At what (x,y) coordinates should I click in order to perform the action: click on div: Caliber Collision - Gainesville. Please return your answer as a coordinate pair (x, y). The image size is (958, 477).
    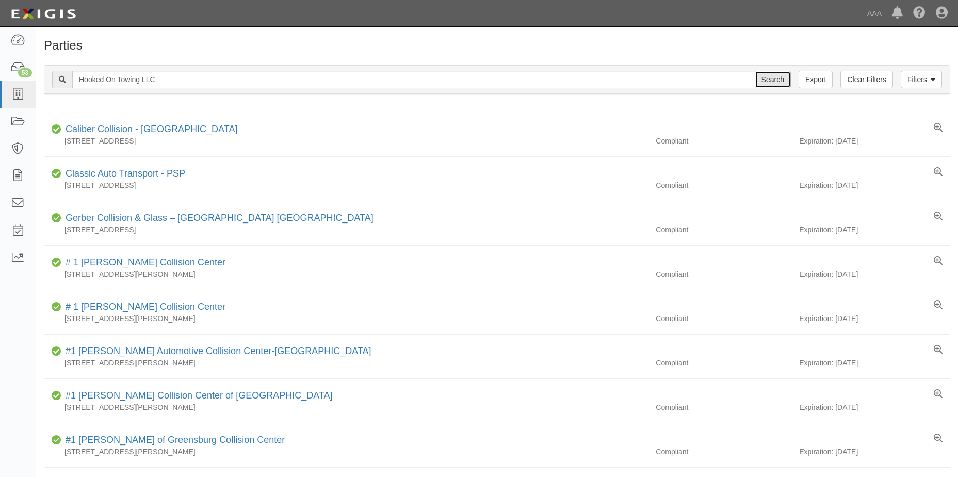
    Looking at the image, I should click on (149, 129).